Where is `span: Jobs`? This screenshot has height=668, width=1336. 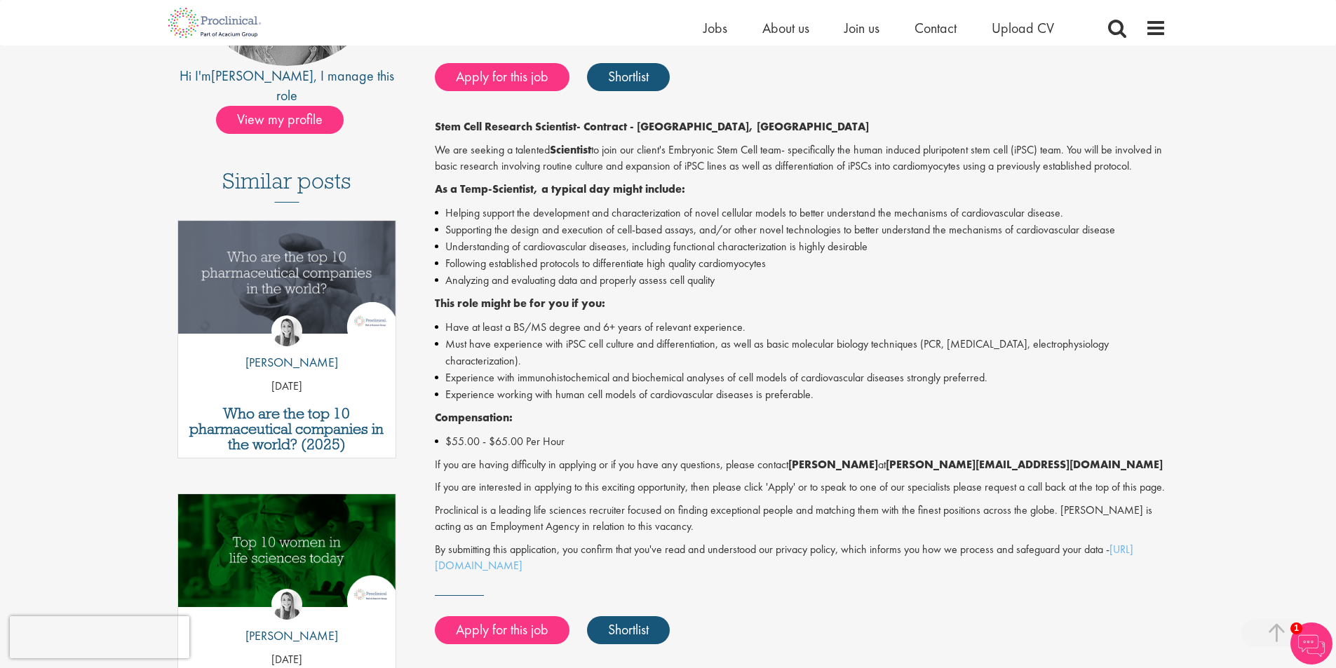
span: Jobs is located at coordinates (715, 28).